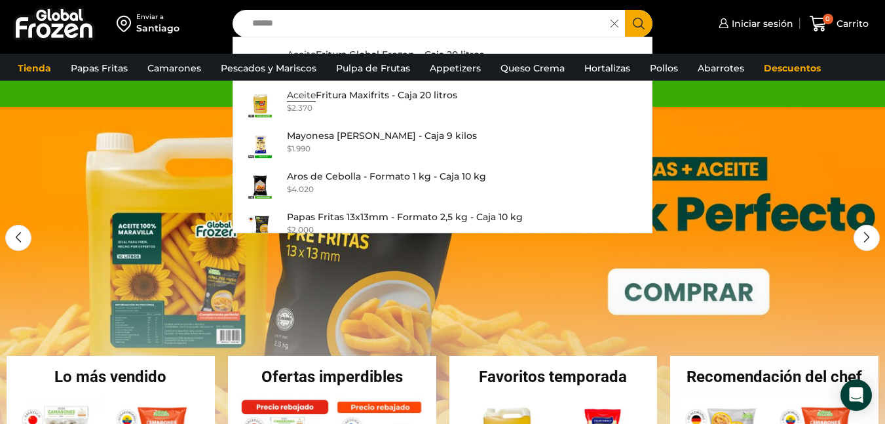  I want to click on a: Appetizers, so click(455, 68).